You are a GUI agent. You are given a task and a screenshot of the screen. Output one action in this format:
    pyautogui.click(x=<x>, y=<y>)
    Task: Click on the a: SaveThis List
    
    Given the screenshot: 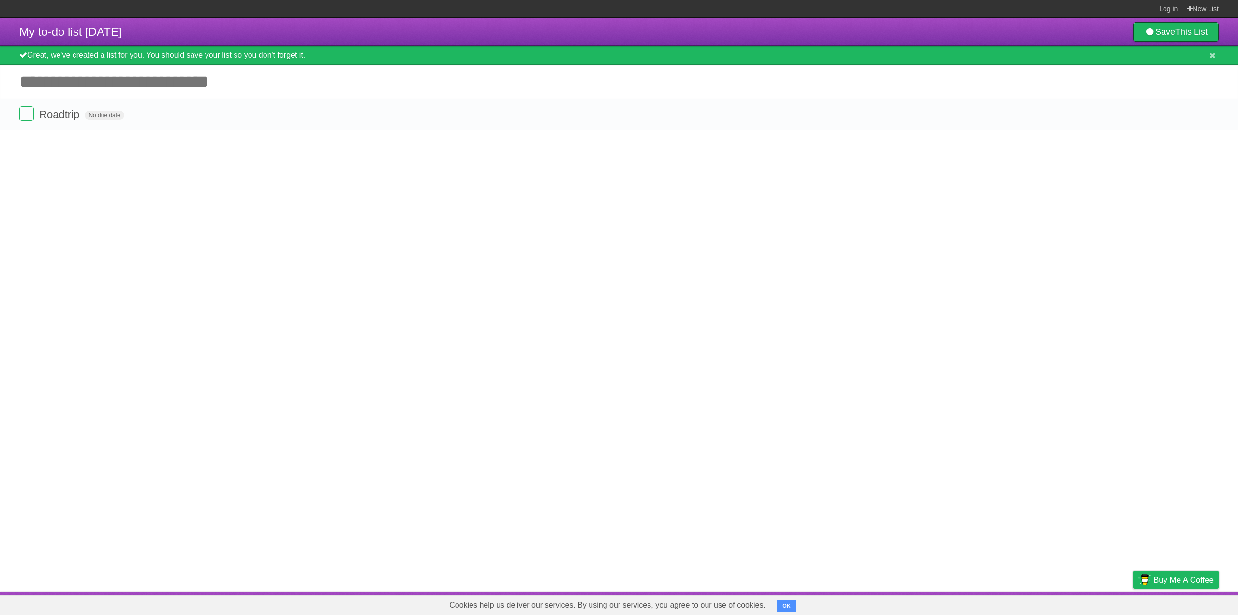 What is the action you would take?
    pyautogui.click(x=1176, y=32)
    